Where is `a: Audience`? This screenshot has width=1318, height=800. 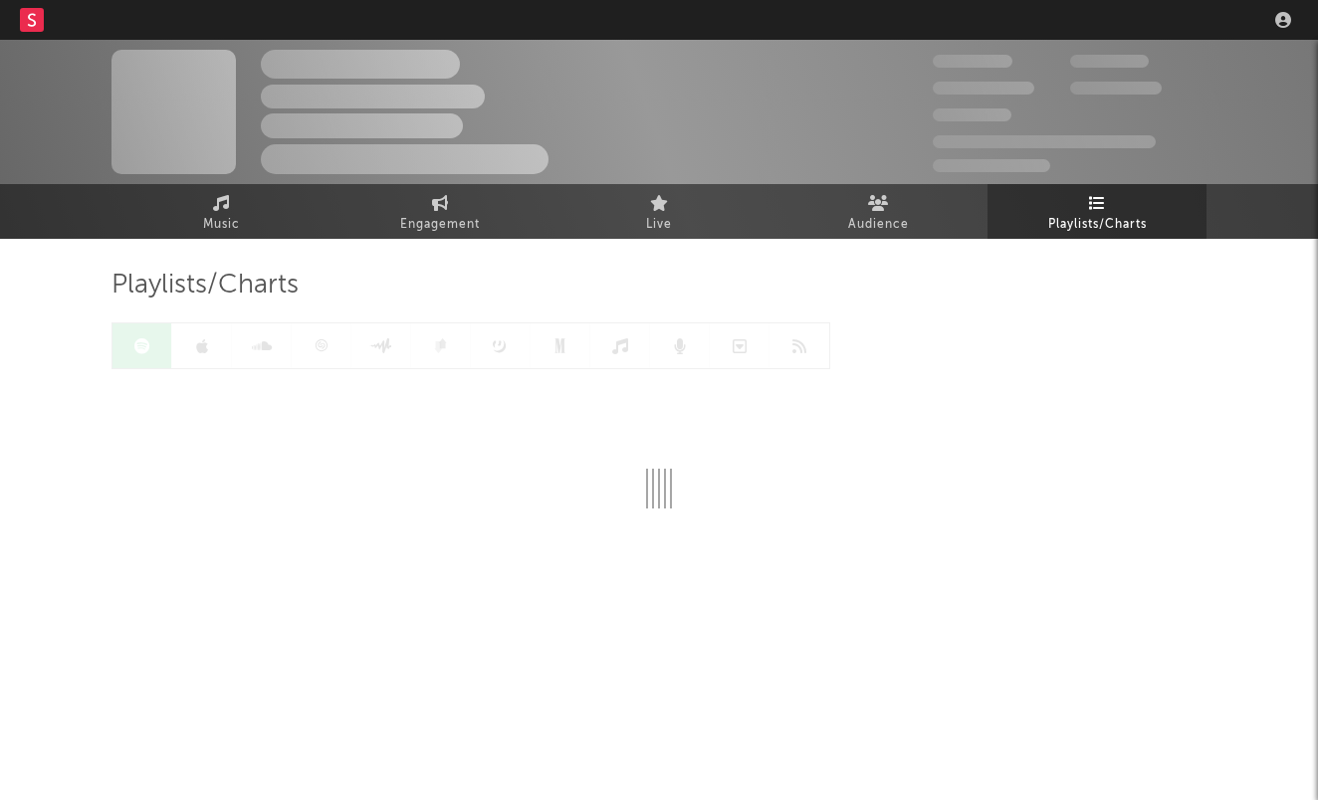
a: Audience is located at coordinates (878, 211).